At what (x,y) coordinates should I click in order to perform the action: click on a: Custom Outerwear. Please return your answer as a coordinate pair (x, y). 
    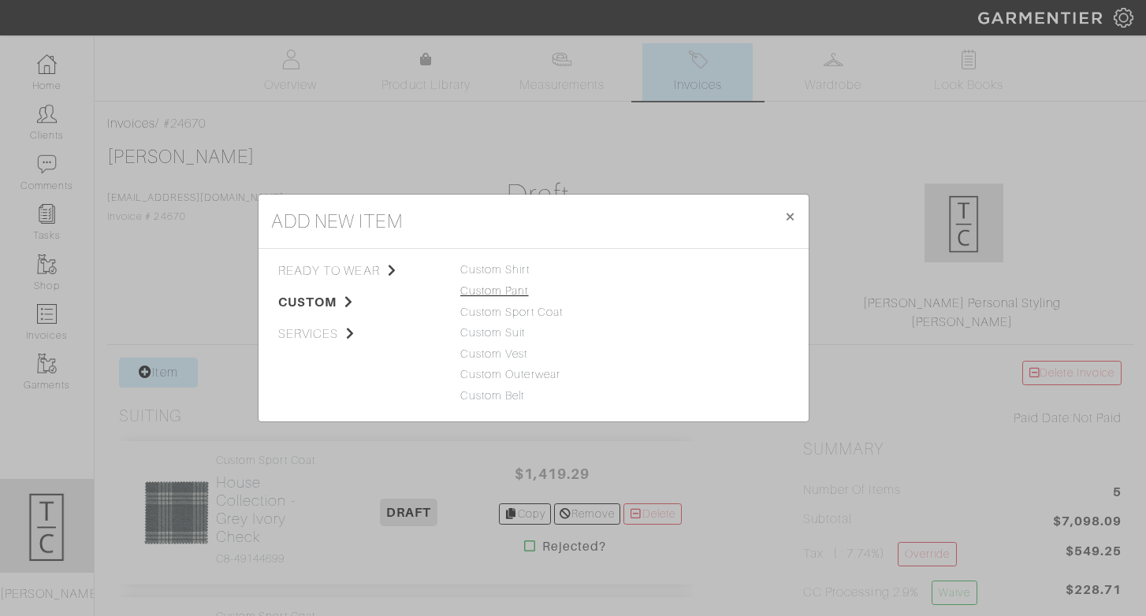
    Looking at the image, I should click on (510, 374).